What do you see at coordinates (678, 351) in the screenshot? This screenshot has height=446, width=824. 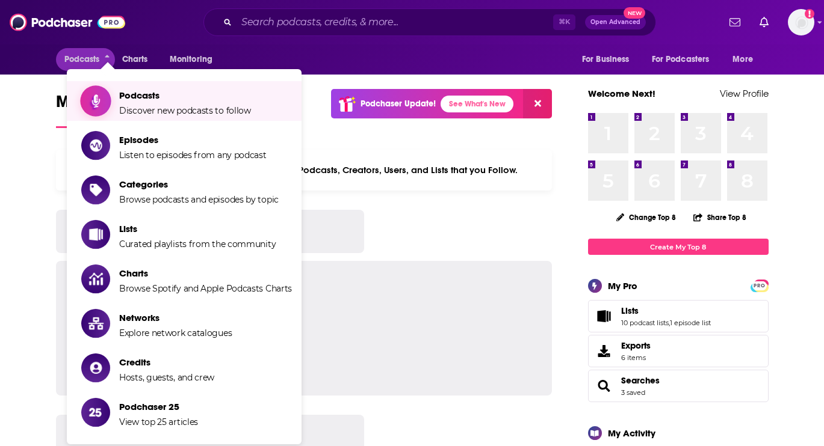 I see `a: Exports` at bounding box center [678, 351].